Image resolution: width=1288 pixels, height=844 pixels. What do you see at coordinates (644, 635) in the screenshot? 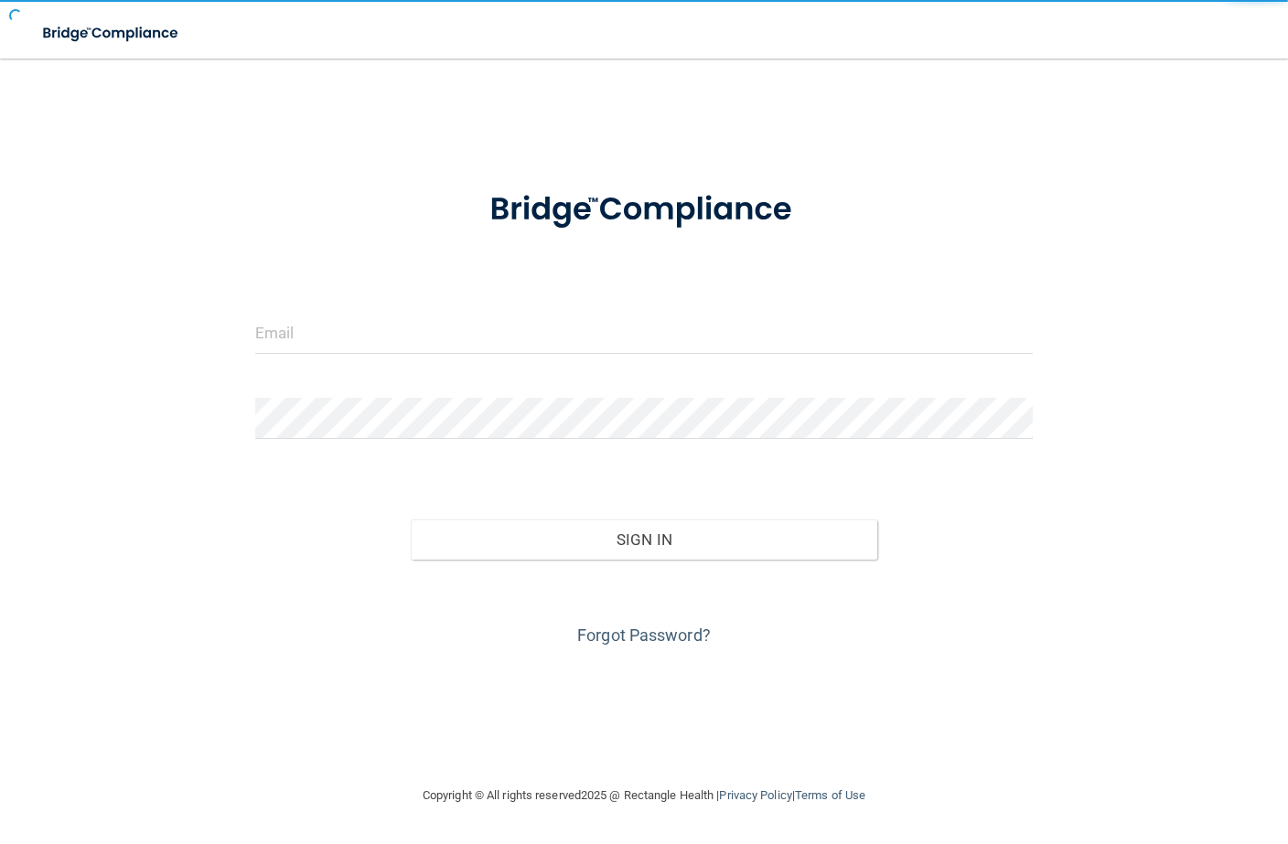
I see `a: Forgot Password?` at bounding box center [644, 635].